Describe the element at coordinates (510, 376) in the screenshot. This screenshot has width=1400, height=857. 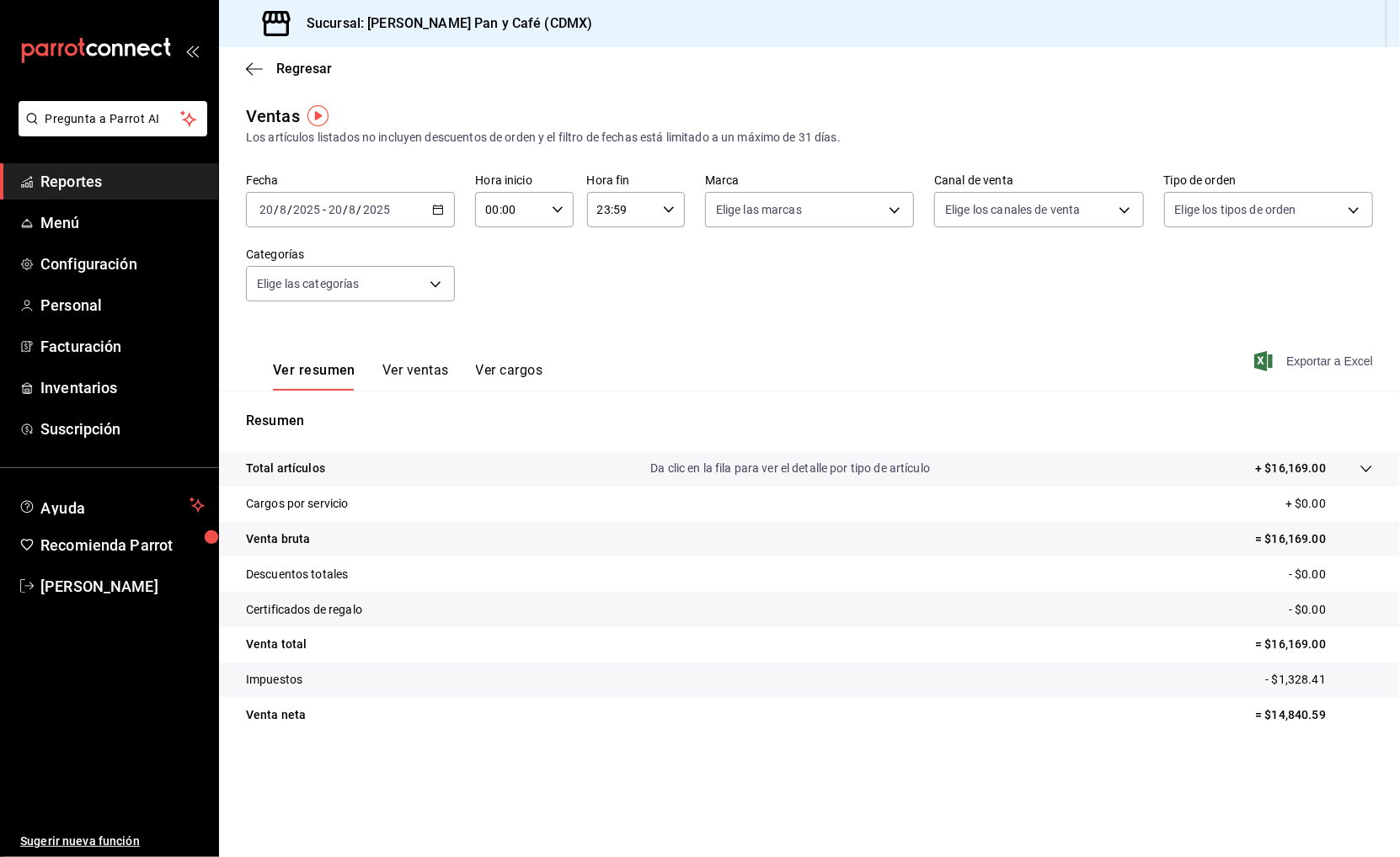
I see `button: Ver cargos` at that location.